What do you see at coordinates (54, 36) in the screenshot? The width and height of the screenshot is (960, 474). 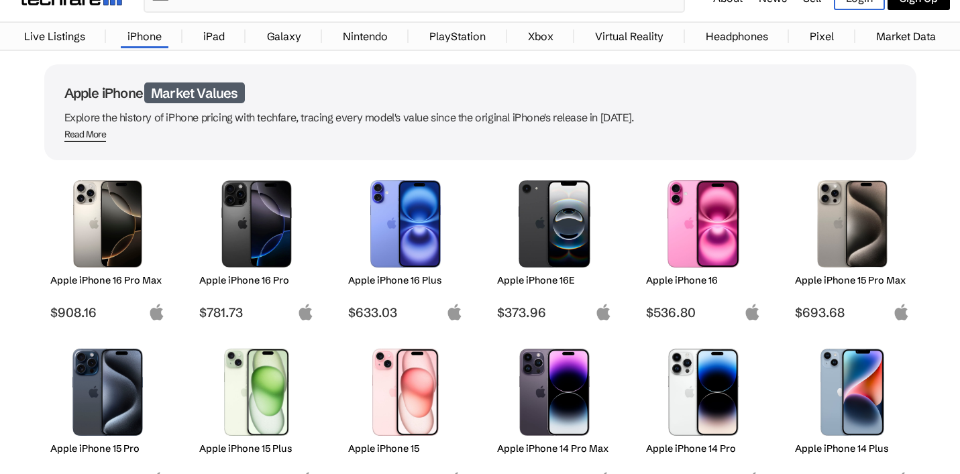 I see `a: Live Listings` at bounding box center [54, 36].